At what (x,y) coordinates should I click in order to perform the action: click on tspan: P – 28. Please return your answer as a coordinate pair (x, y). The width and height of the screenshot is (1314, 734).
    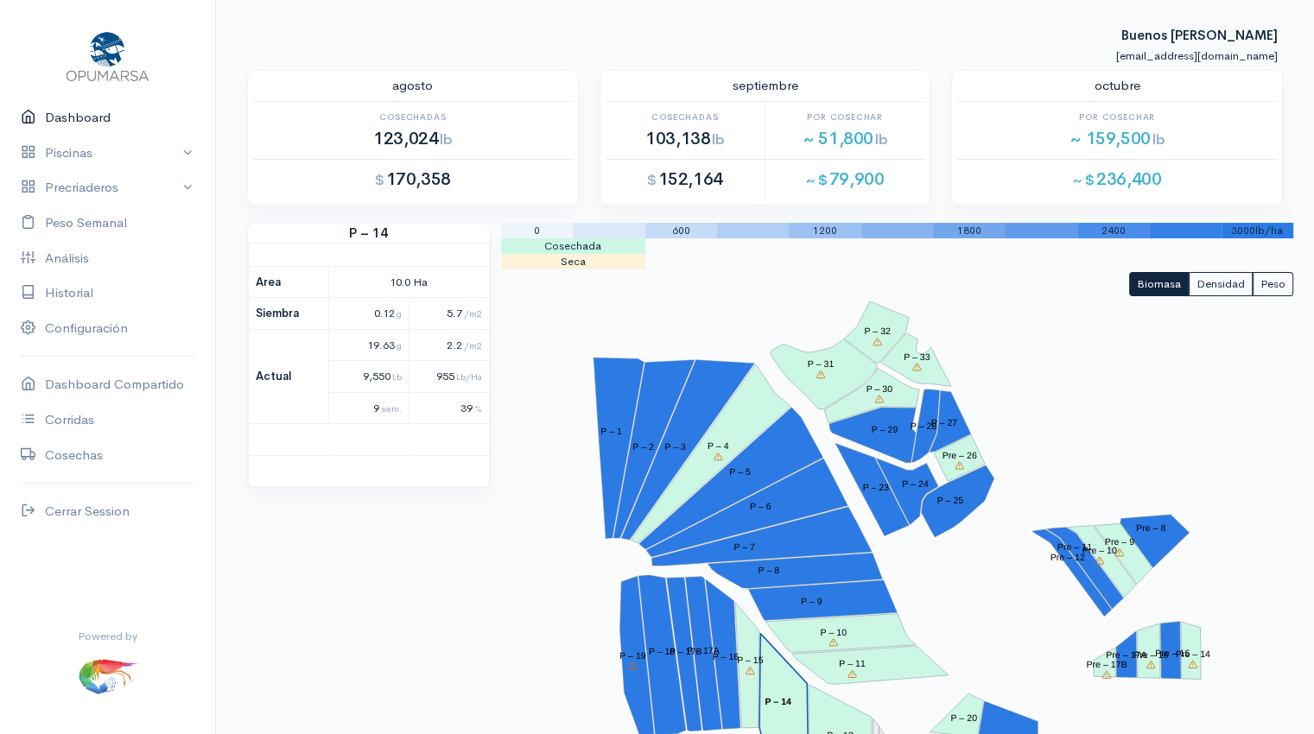
    Looking at the image, I should click on (922, 426).